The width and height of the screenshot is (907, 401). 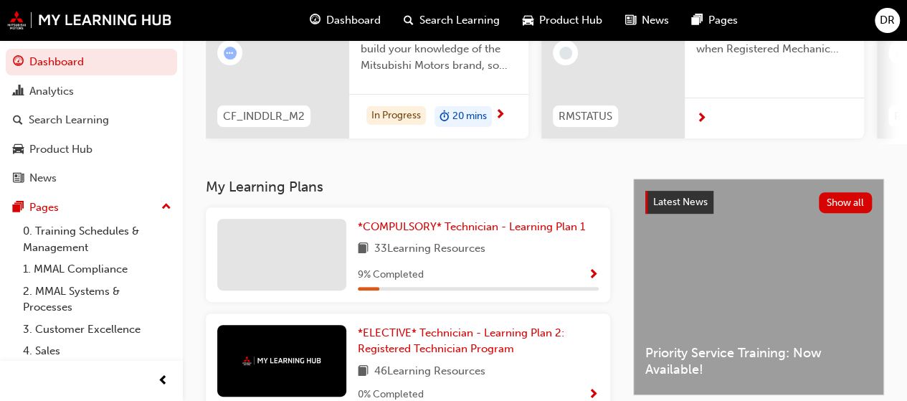 I want to click on span: Priority Service Training: Now Available!, so click(x=758, y=361).